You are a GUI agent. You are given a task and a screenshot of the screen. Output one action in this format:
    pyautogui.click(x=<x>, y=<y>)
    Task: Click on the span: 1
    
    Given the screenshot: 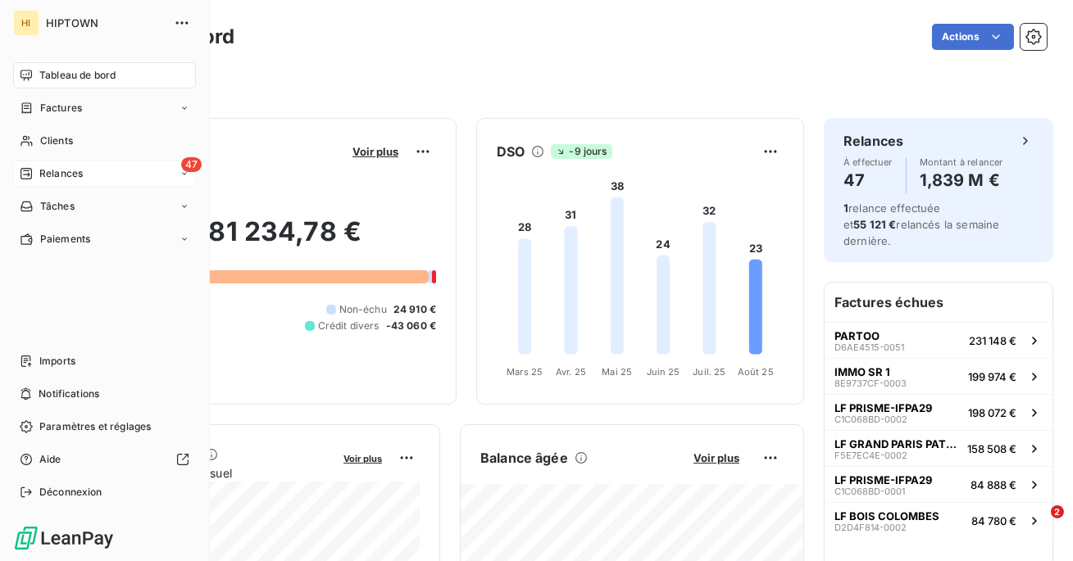 What is the action you would take?
    pyautogui.click(x=846, y=208)
    